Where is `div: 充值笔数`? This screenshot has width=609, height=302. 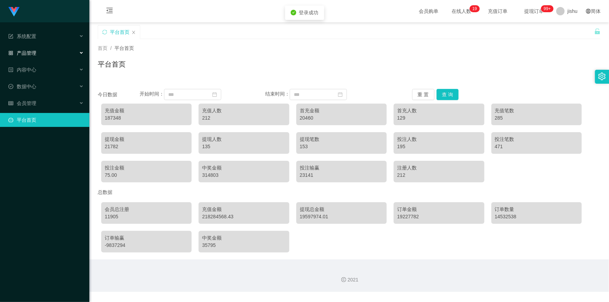
div: 充值笔数 is located at coordinates (536, 111).